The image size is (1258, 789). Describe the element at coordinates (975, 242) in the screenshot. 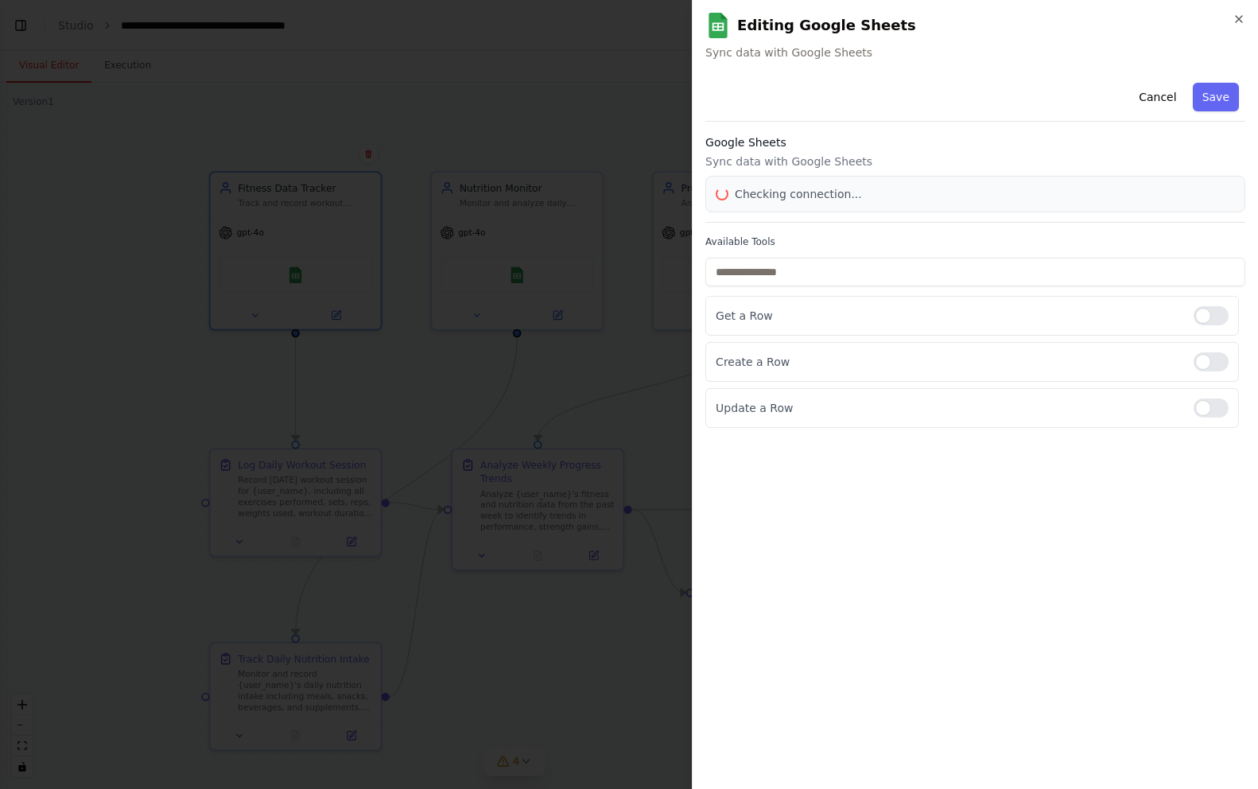

I see `label: Available Tools` at that location.